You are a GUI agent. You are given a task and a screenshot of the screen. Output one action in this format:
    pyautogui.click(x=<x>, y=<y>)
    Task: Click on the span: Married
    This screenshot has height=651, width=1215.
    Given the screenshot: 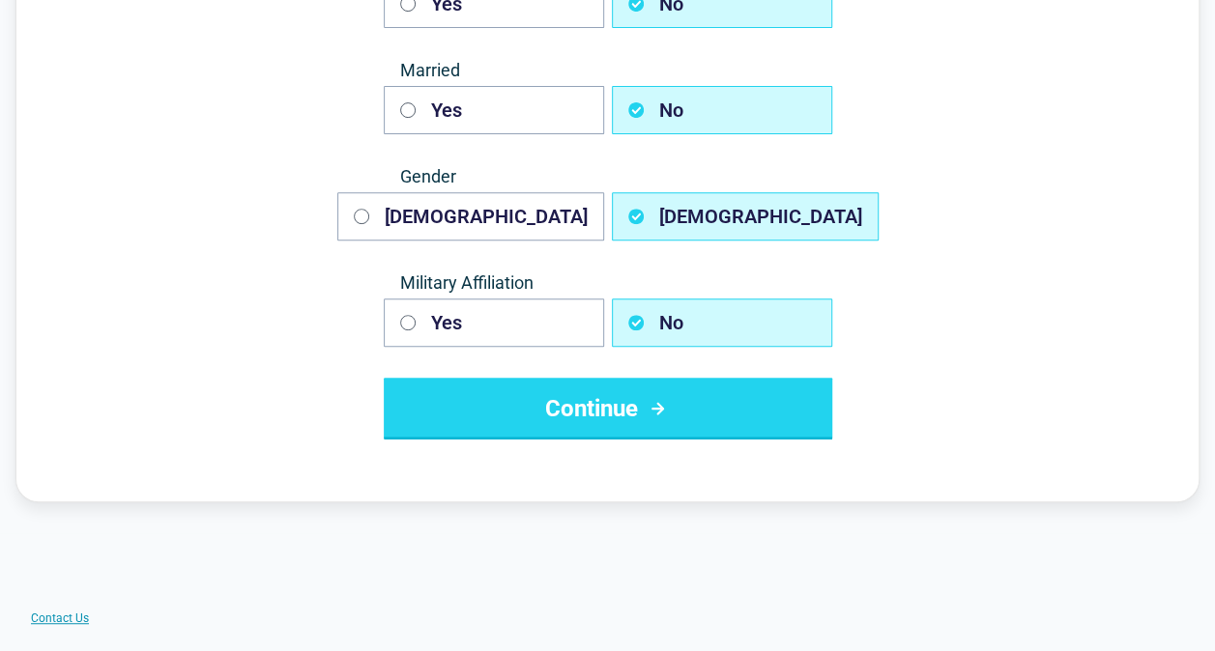 What is the action you would take?
    pyautogui.click(x=608, y=71)
    